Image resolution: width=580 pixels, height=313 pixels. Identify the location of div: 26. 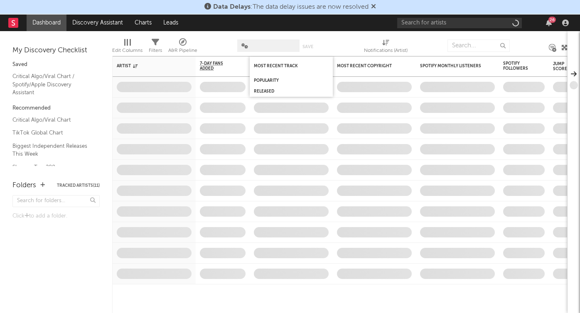
(552, 20).